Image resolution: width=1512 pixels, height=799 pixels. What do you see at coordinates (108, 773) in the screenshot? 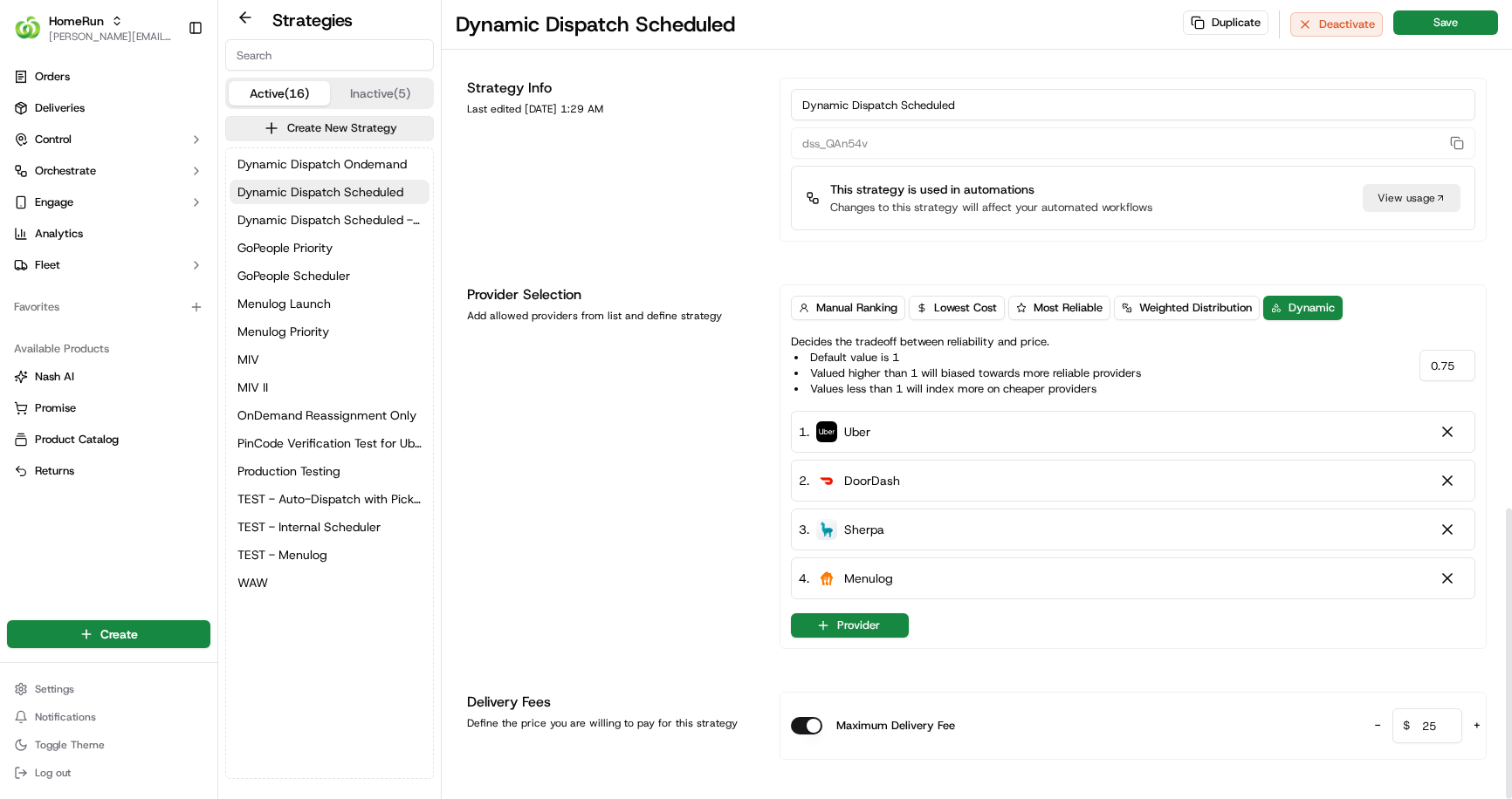
I see `button: Log out` at bounding box center [108, 773].